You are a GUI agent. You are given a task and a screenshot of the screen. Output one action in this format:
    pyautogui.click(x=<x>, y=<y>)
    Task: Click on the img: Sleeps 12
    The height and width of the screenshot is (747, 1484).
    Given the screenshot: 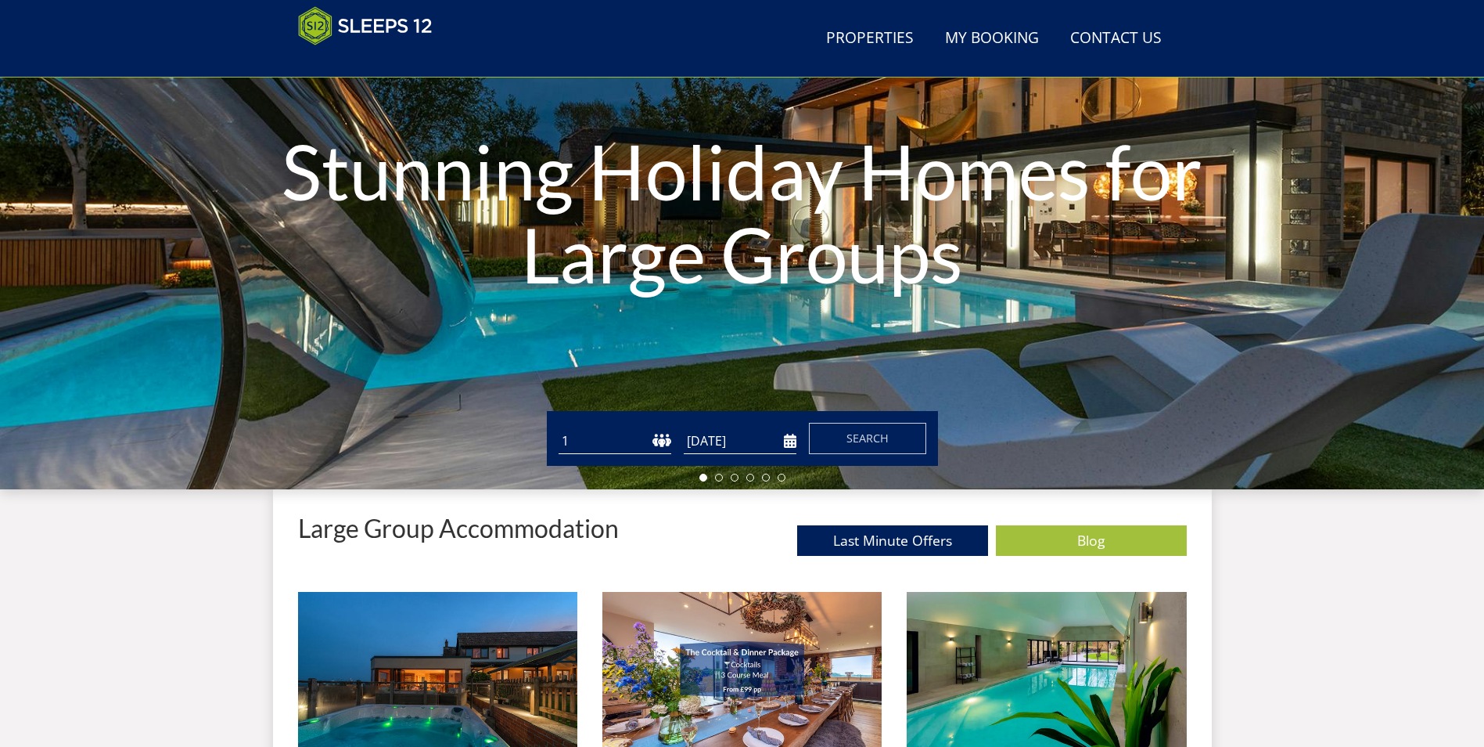 What is the action you would take?
    pyautogui.click(x=365, y=26)
    